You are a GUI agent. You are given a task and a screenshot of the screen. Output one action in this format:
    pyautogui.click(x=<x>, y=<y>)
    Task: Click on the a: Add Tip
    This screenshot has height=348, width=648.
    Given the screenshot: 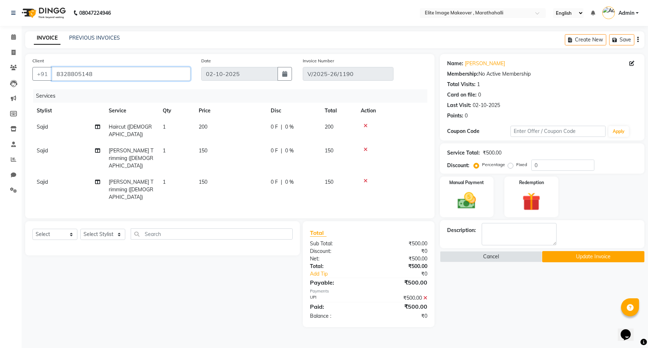 What is the action you would take?
    pyautogui.click(x=342, y=274)
    